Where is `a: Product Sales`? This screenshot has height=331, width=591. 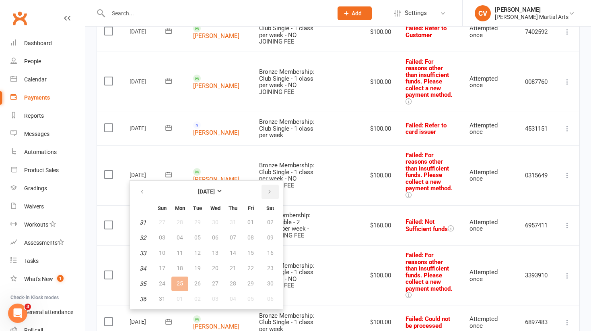 a: Product Sales is located at coordinates (48, 170).